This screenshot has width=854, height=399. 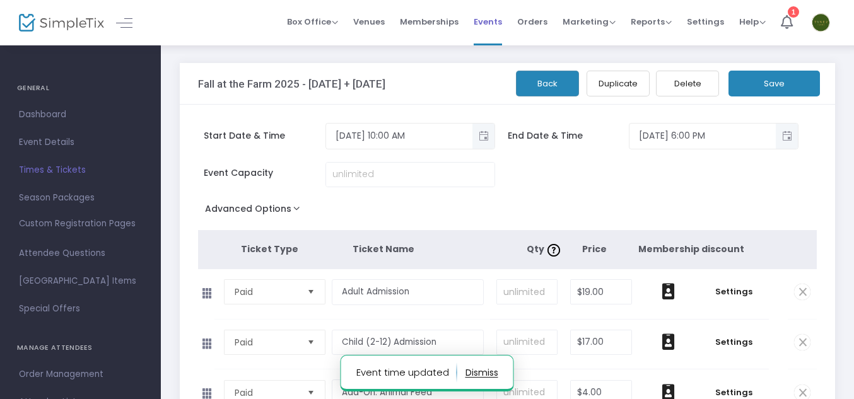 I want to click on span: Attendee Questions, so click(x=80, y=254).